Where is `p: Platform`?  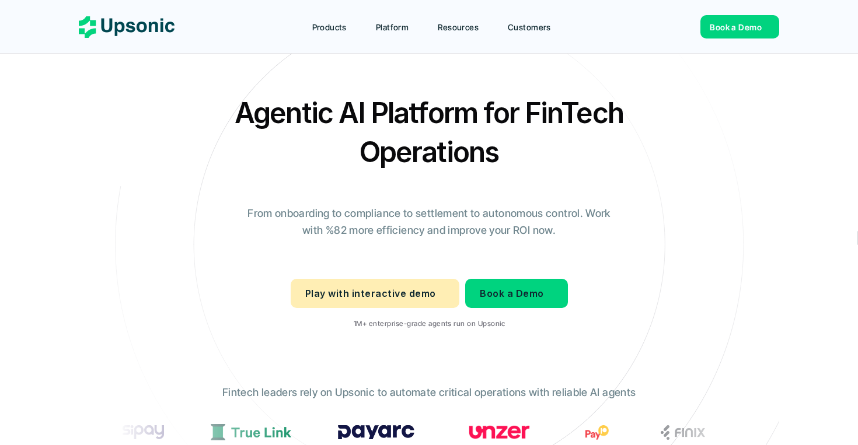 p: Platform is located at coordinates (392, 27).